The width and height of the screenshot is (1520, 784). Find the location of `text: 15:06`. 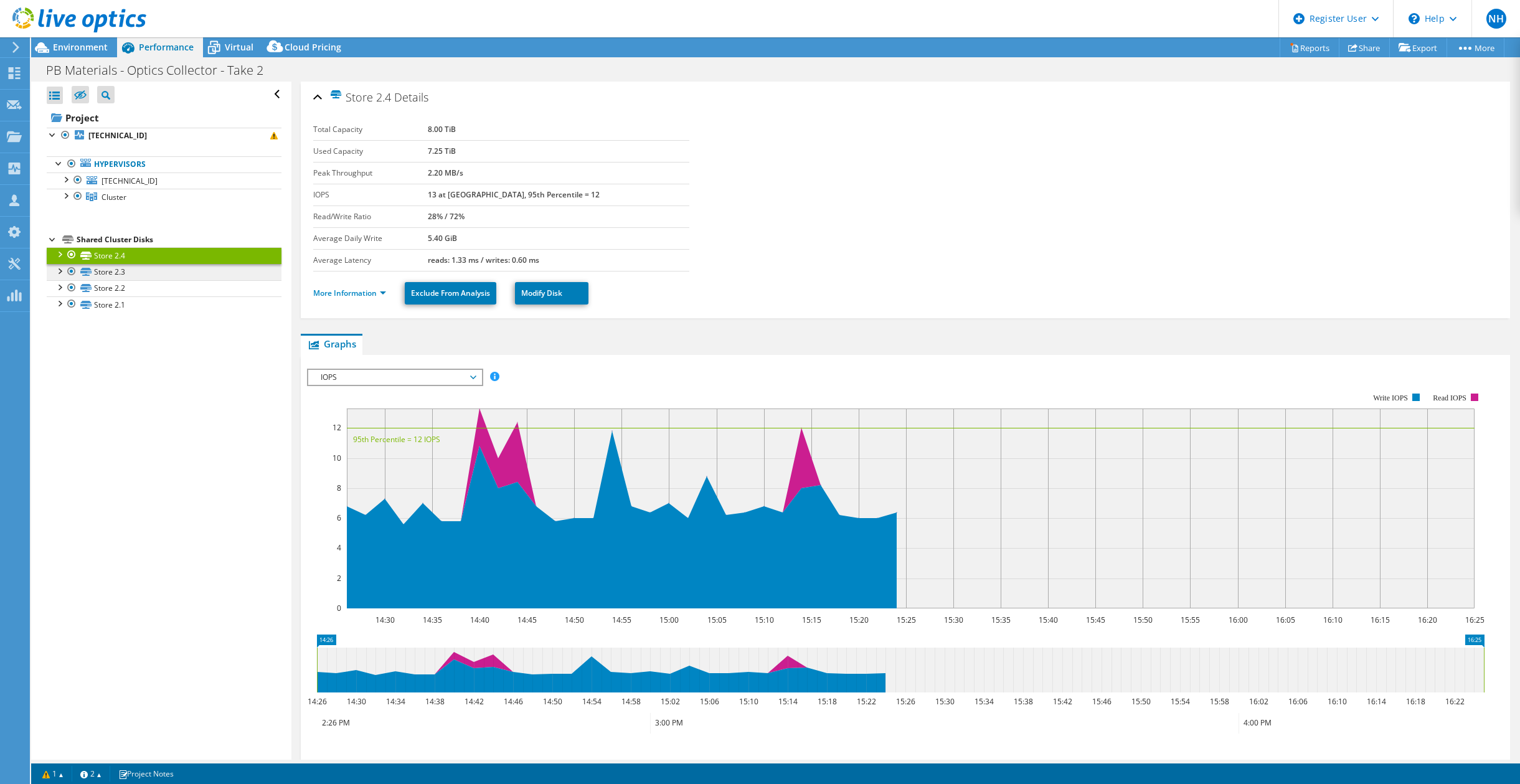

text: 15:06 is located at coordinates (709, 701).